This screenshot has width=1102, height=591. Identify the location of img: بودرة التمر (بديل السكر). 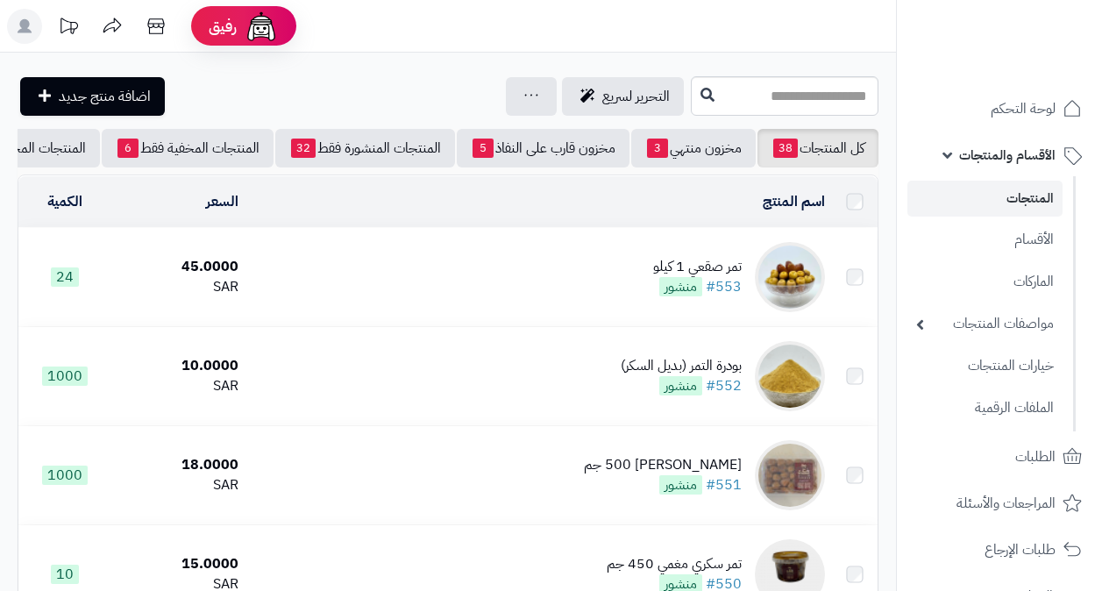
(790, 376).